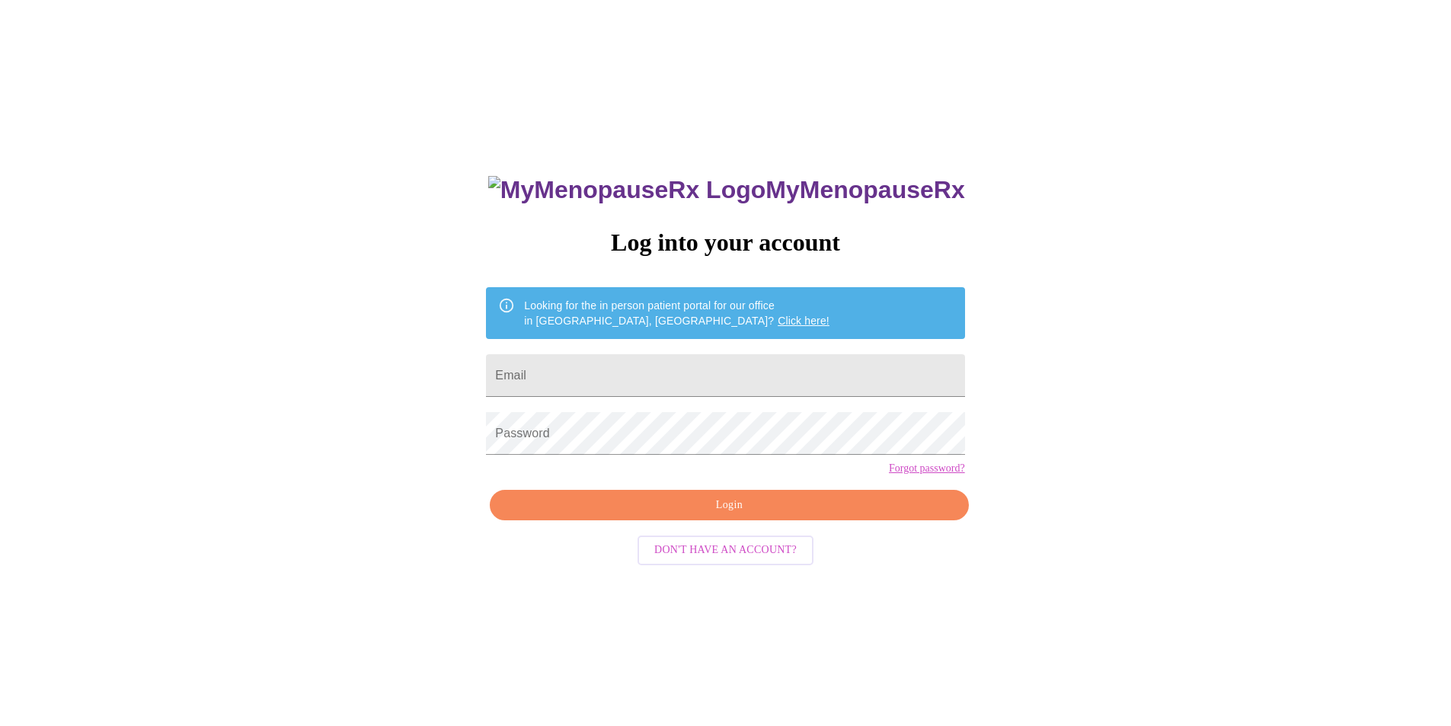 The height and width of the screenshot is (726, 1451). I want to click on span: Login, so click(729, 505).